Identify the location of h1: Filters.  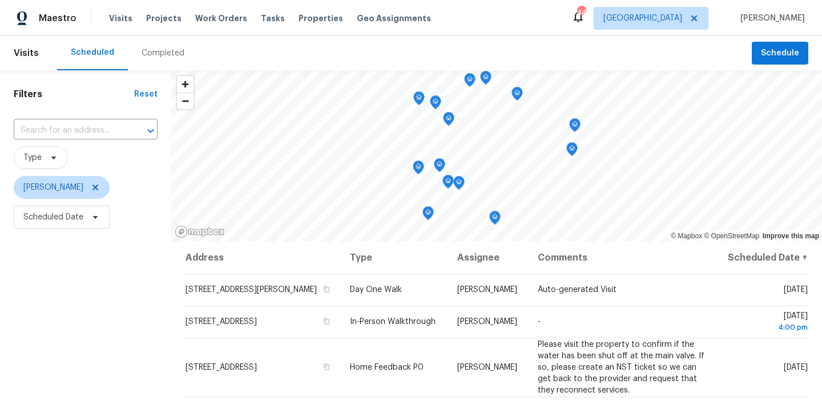
(74, 94).